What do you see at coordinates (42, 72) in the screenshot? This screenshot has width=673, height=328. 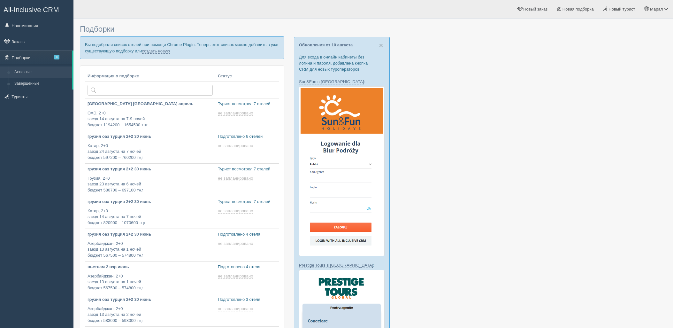 I see `a: Активные` at bounding box center [42, 72].